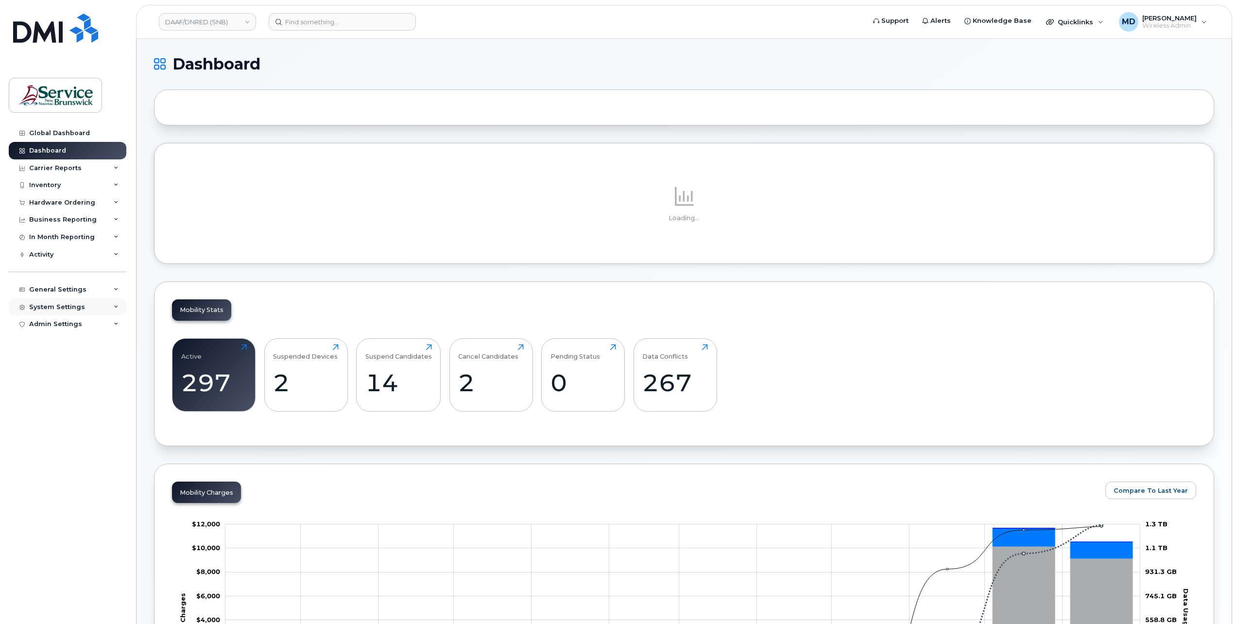  Describe the element at coordinates (575, 352) in the screenshot. I see `div: Pending Status` at that location.